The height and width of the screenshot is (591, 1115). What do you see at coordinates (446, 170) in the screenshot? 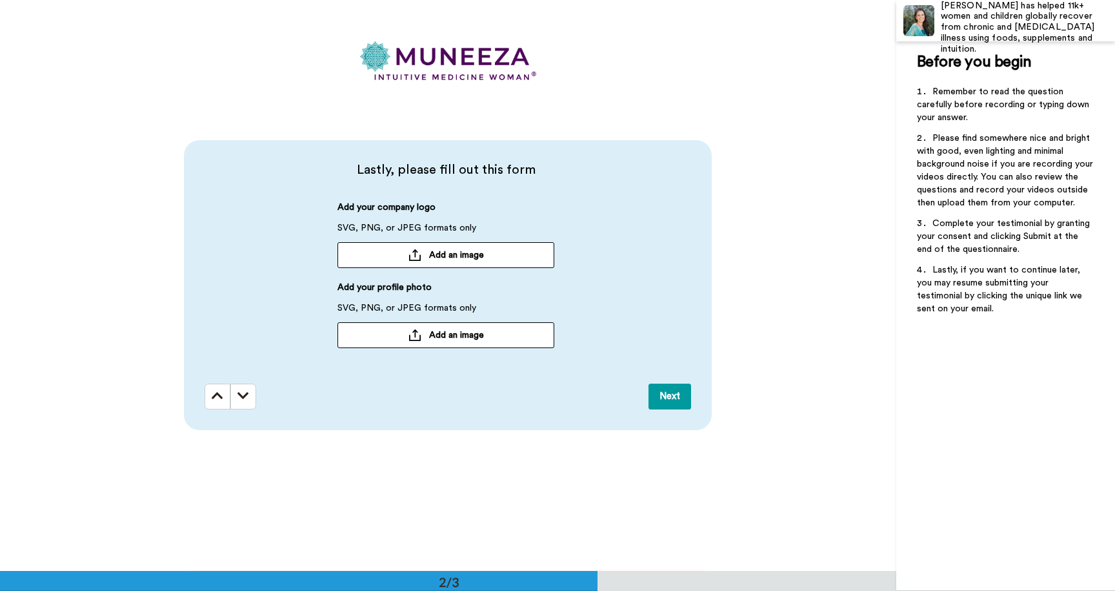
I see `span: Lastly, please fill out this form` at bounding box center [446, 170].